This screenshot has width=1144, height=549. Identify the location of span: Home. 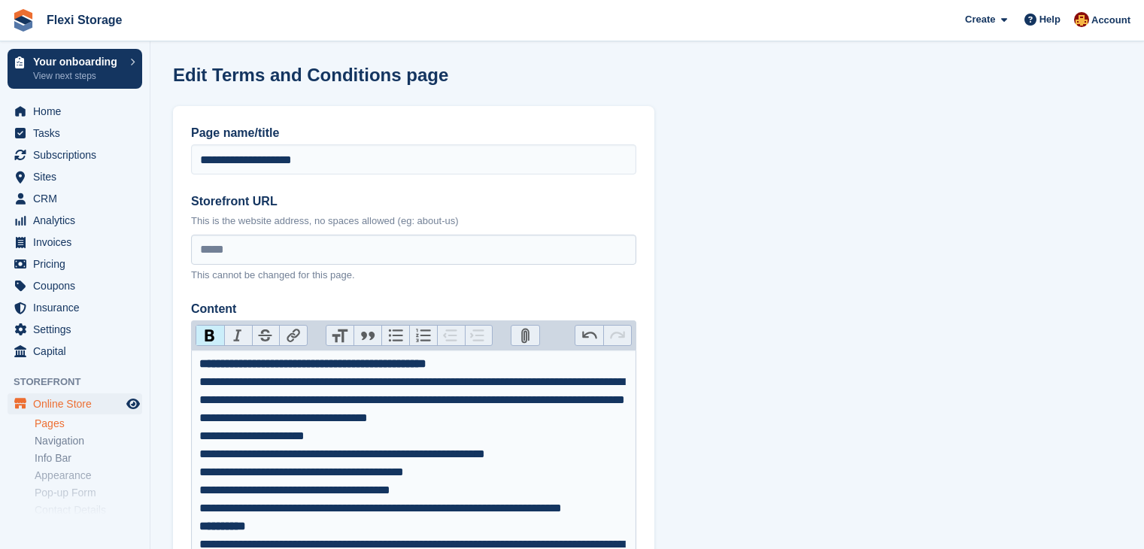
(78, 111).